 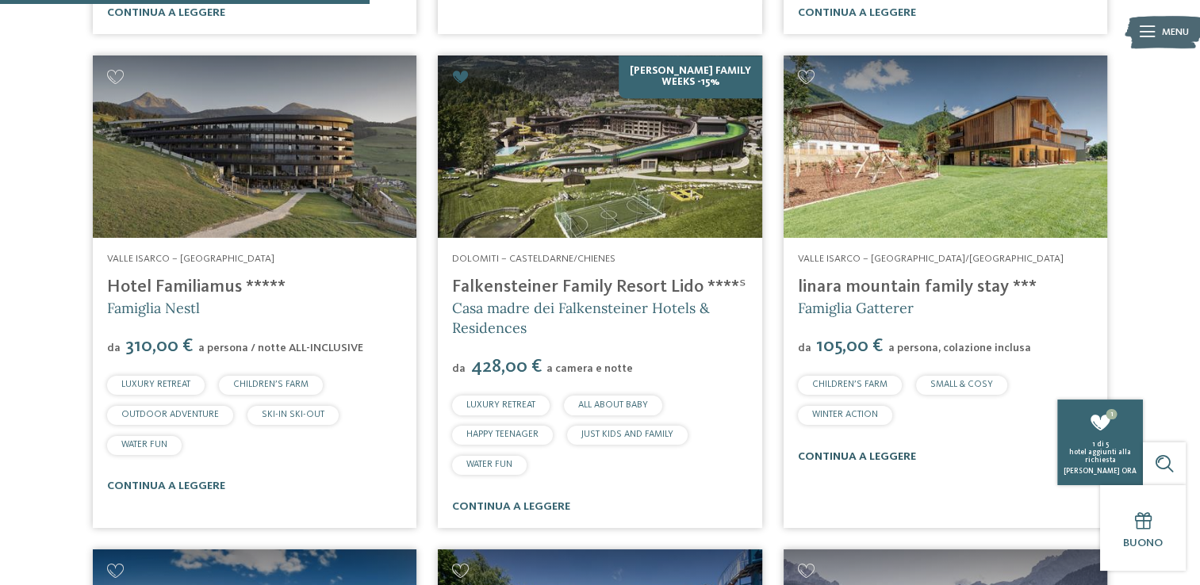 I want to click on span: Dolomiti – Casteldarne/Chienes, so click(x=534, y=259).